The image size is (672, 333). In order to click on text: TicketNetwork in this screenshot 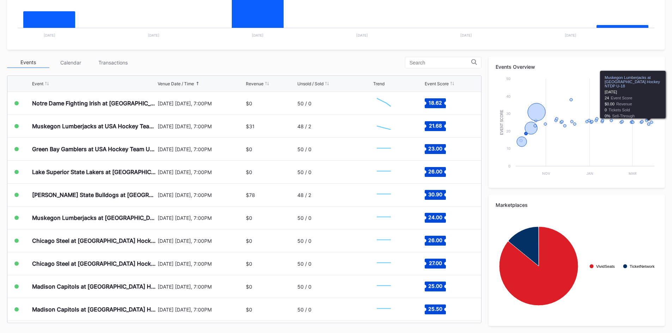, I will do `click(642, 267)`.